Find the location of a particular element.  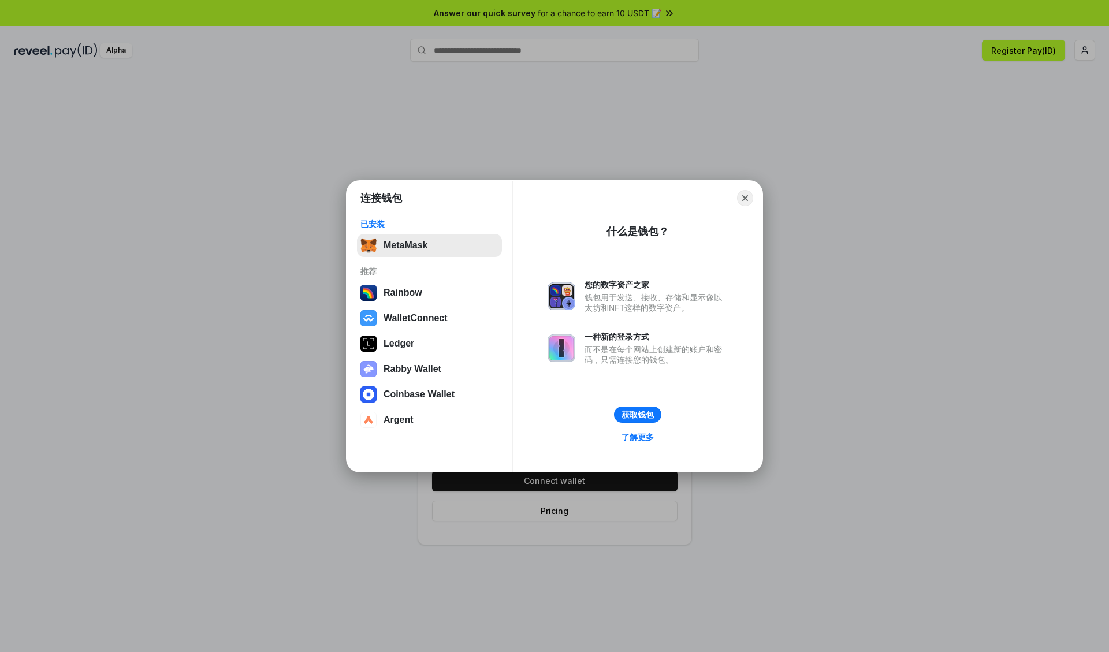

div: 而不是在每个网站上创建新的账户和密码，只需连接您的钱包。 is located at coordinates (656, 355).